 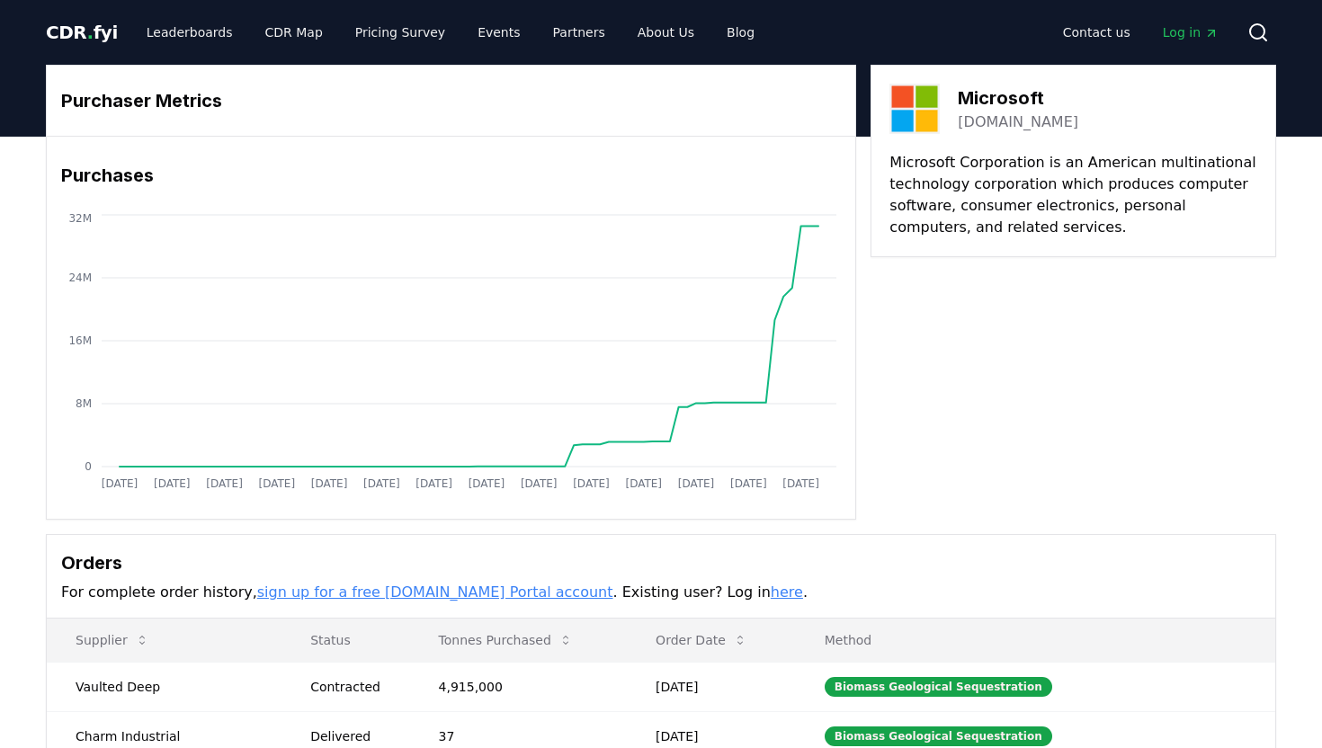 What do you see at coordinates (1191, 32) in the screenshot?
I see `a: Log in` at bounding box center [1191, 32].